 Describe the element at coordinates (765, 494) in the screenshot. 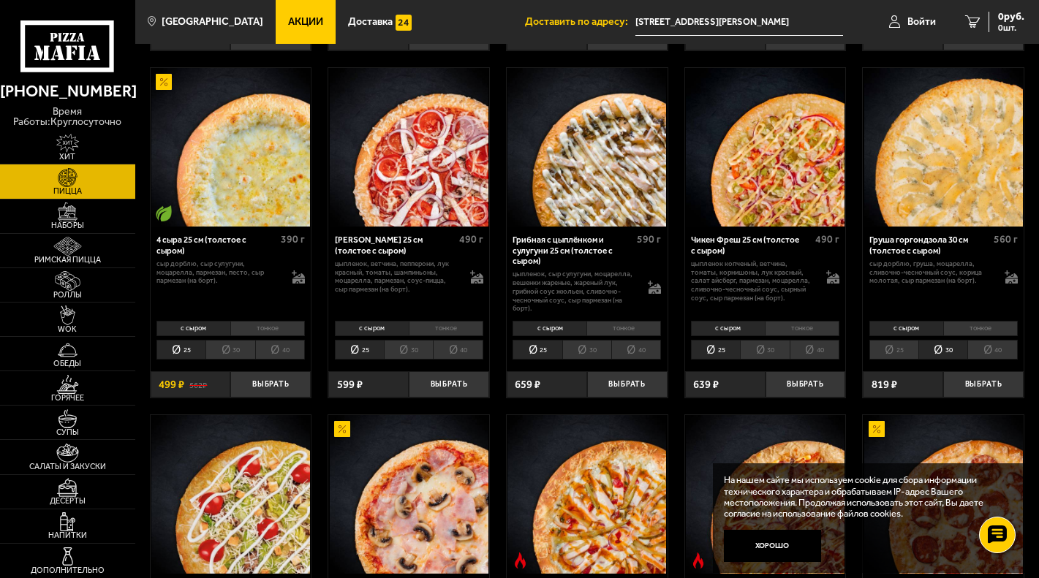

I see `img: Пиццбург 25 см (толстое с сыром)` at that location.